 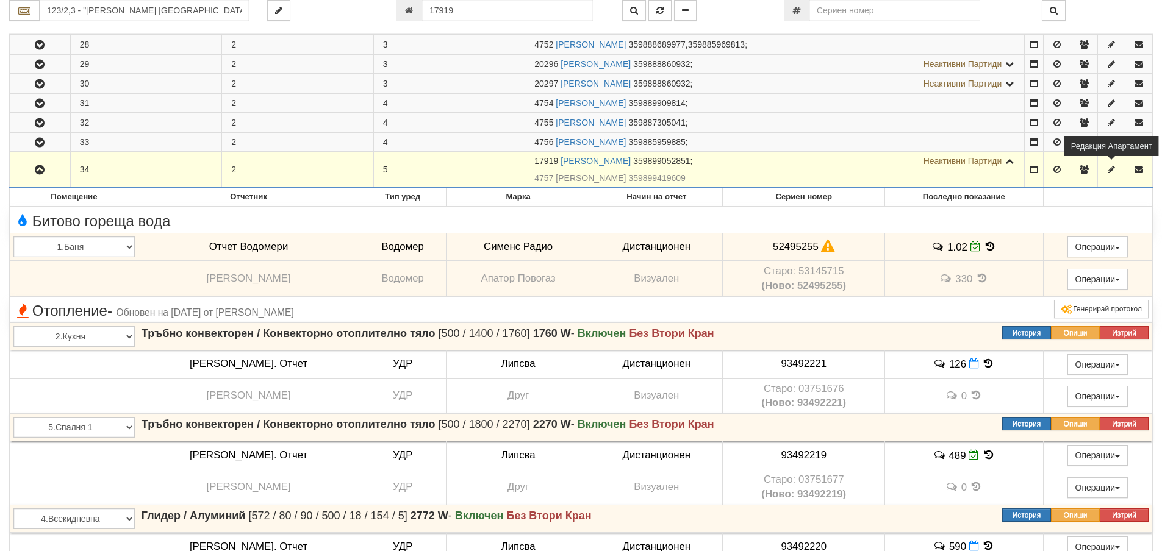 What do you see at coordinates (385, 142) in the screenshot?
I see `span: 4` at bounding box center [385, 142].